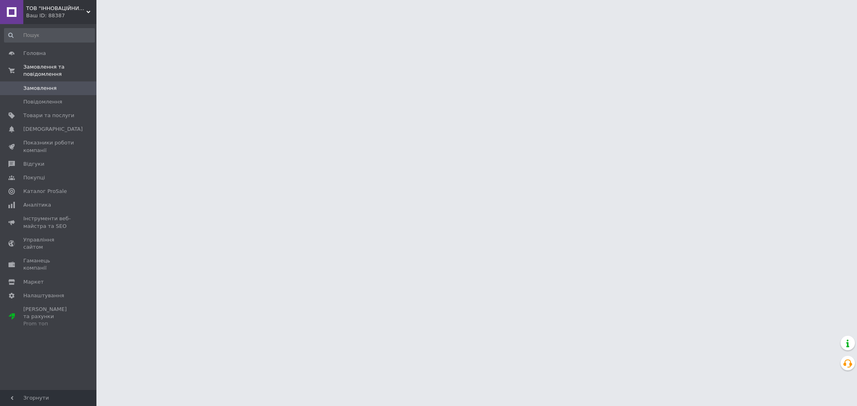  What do you see at coordinates (35, 53) in the screenshot?
I see `span: Головна` at bounding box center [35, 53].